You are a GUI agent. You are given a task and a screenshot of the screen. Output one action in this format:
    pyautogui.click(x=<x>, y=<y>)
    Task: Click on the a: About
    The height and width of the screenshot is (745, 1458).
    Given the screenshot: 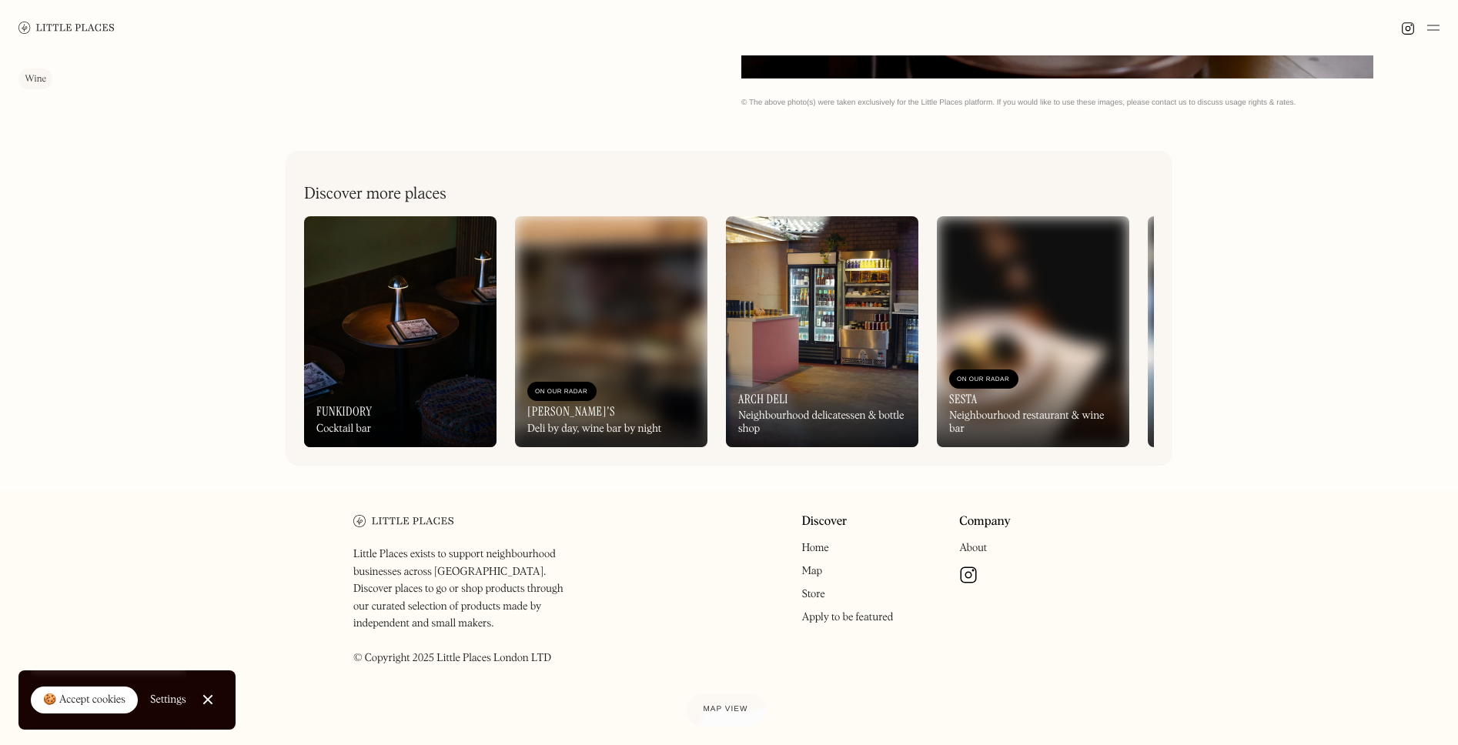 What is the action you would take?
    pyautogui.click(x=973, y=548)
    